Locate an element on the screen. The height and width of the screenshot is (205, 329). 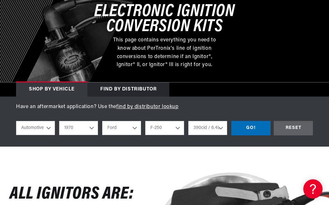
p: Have an aftermarket application? Use the is located at coordinates (165, 107).